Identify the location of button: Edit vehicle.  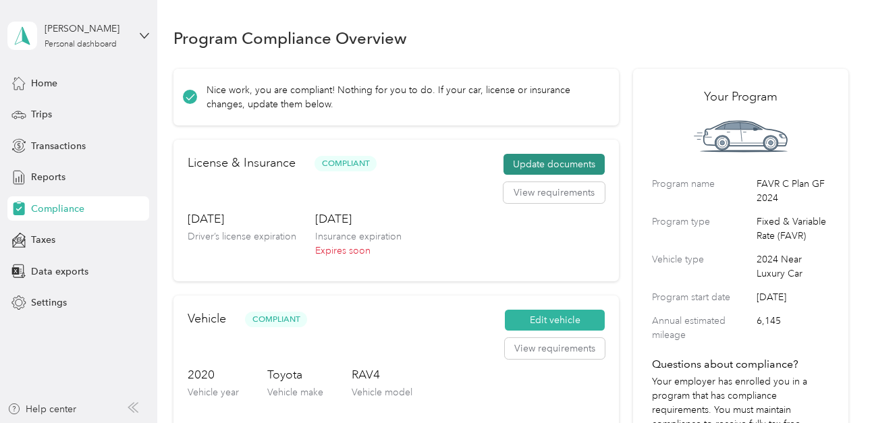
(555, 321).